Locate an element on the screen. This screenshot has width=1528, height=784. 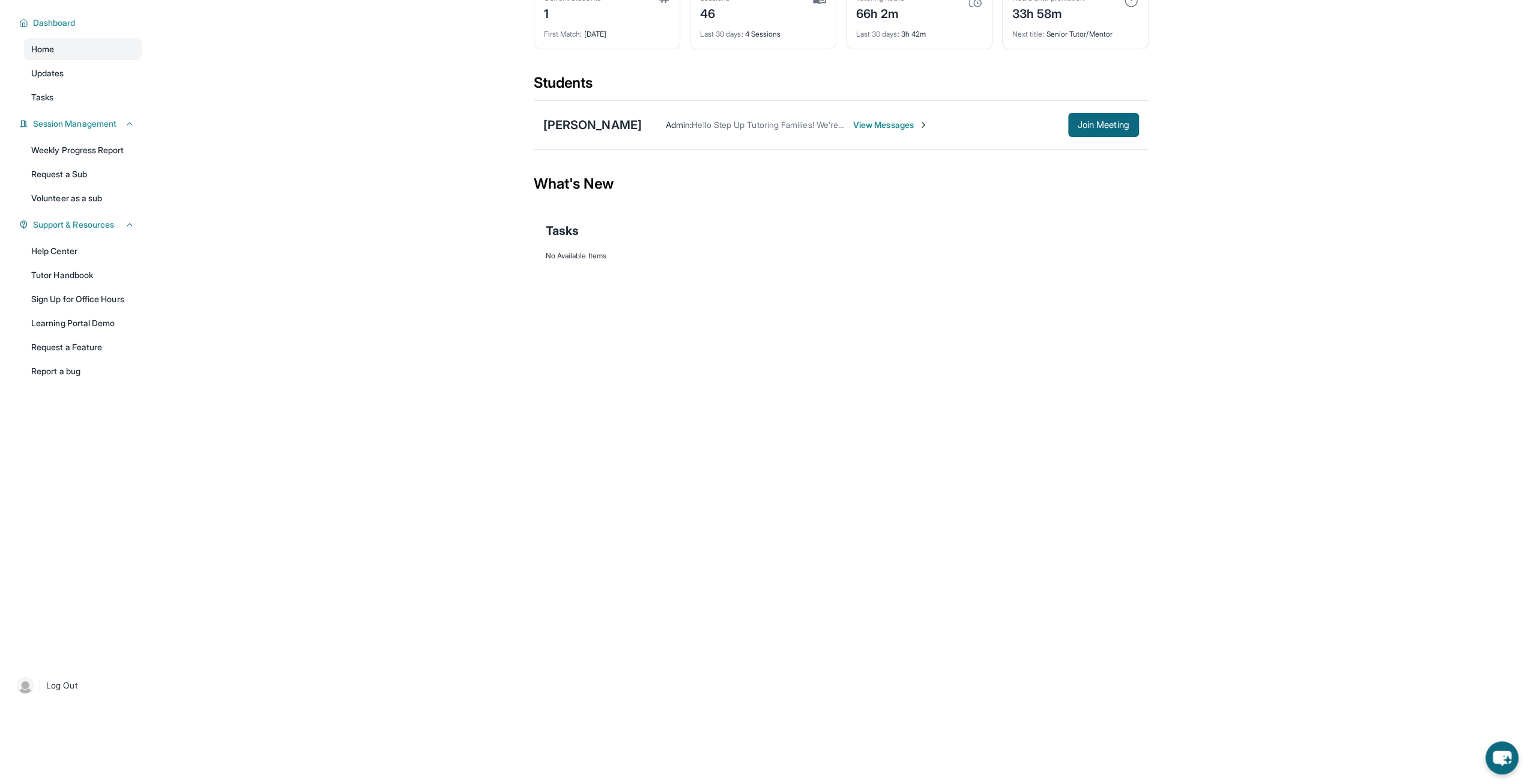
span: First Match : is located at coordinates (563, 33).